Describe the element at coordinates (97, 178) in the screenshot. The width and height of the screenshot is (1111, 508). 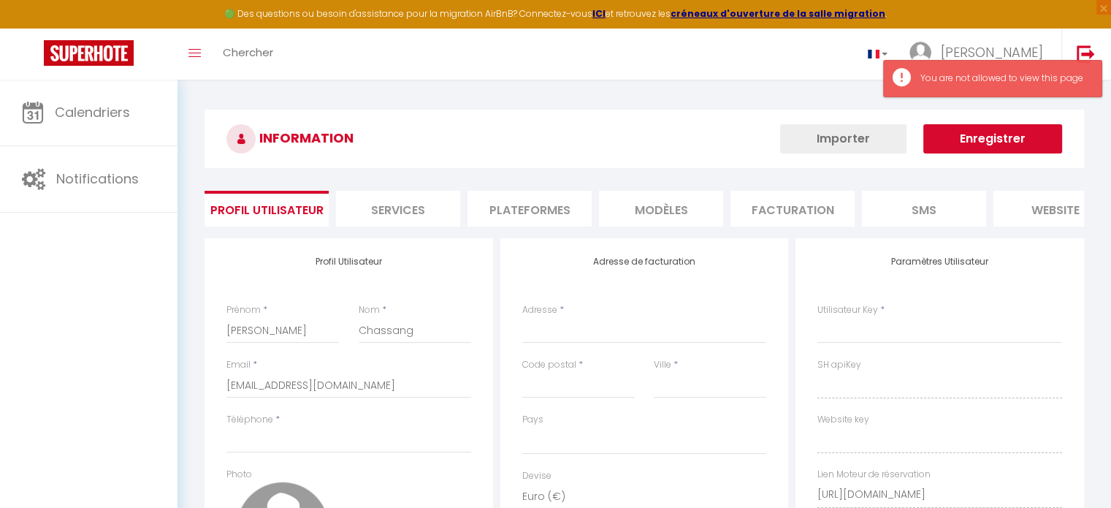
I see `span: Notifications` at that location.